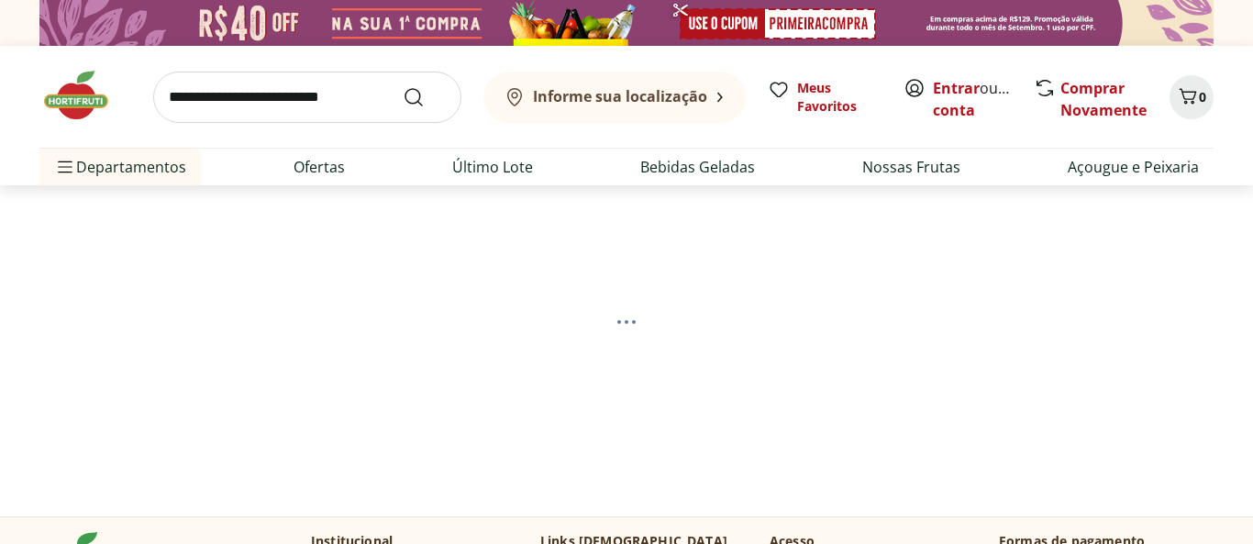  What do you see at coordinates (1104, 99) in the screenshot?
I see `a: Comprar Novamente` at bounding box center [1104, 99].